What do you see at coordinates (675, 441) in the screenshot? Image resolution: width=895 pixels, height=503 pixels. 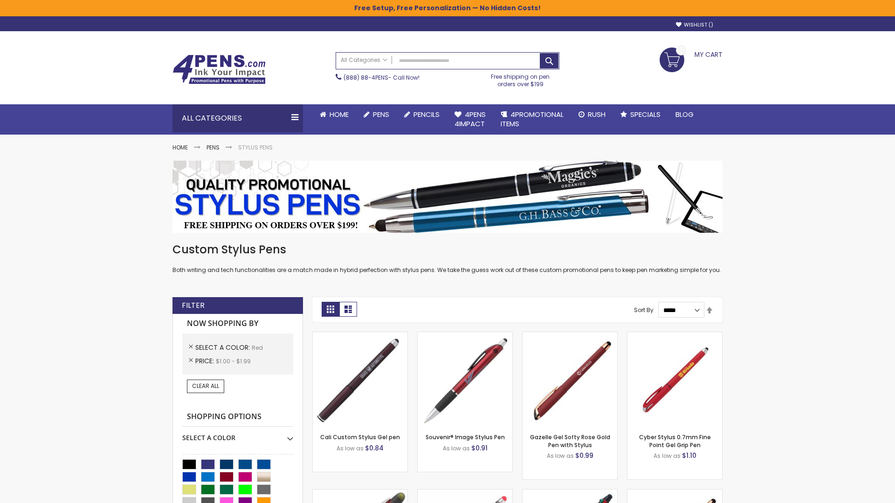 I see `a: Cyber Stylus 0.7mm Fine Point Gel Grip Pen` at bounding box center [675, 441].